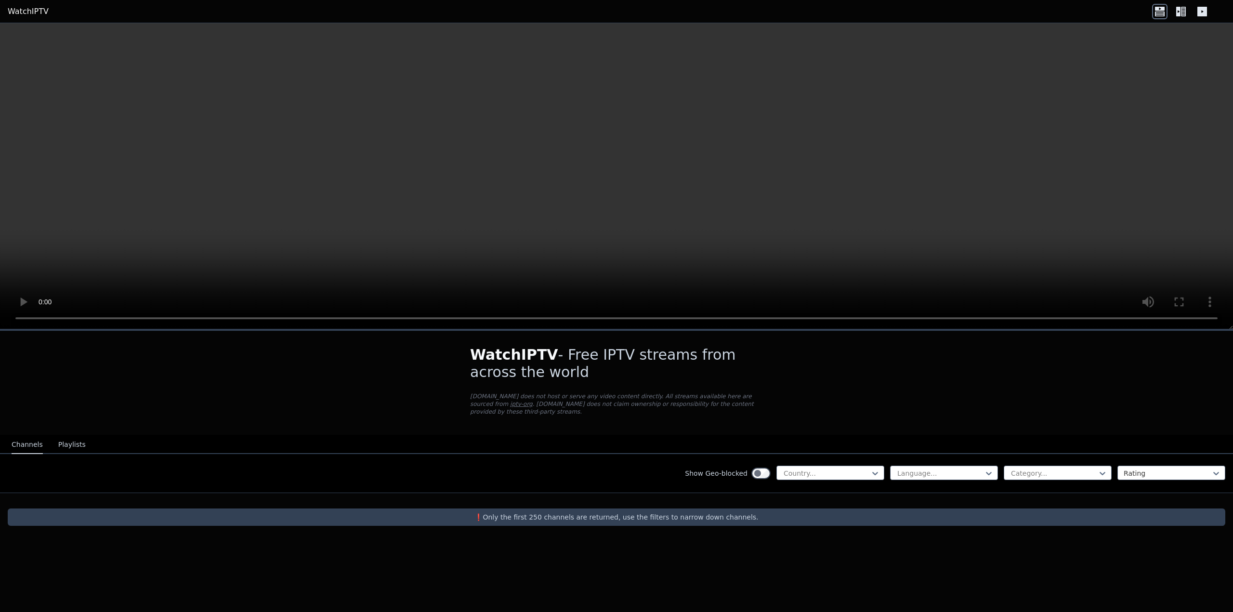  Describe the element at coordinates (514, 355) in the screenshot. I see `span: WatchIPTV` at that location.